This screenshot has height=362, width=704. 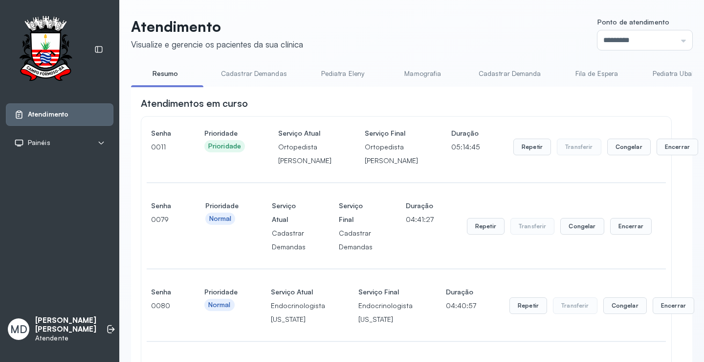 I want to click on p: 0011, so click(x=161, y=147).